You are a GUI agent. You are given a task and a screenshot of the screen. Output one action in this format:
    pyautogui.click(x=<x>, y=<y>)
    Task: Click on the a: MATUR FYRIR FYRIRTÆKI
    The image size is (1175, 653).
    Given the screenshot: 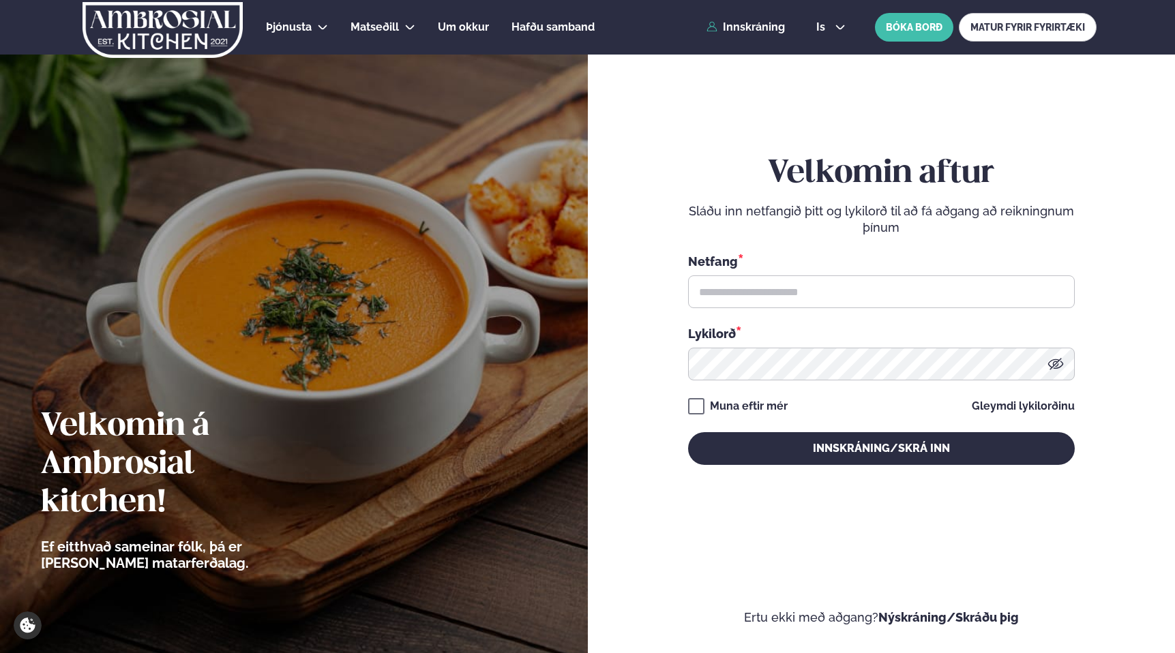 What is the action you would take?
    pyautogui.click(x=1028, y=27)
    